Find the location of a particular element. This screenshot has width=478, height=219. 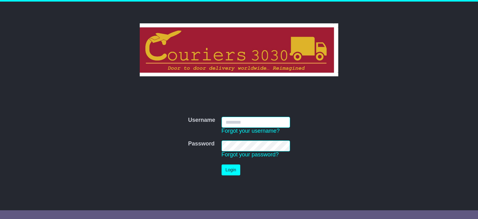

button: Login is located at coordinates (231, 170).